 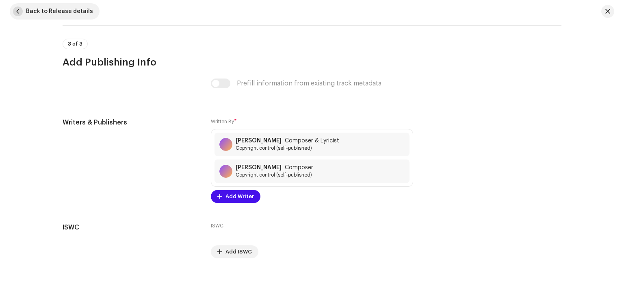 What do you see at coordinates (239, 252) in the screenshot?
I see `span: Add ISWC` at bounding box center [239, 252].